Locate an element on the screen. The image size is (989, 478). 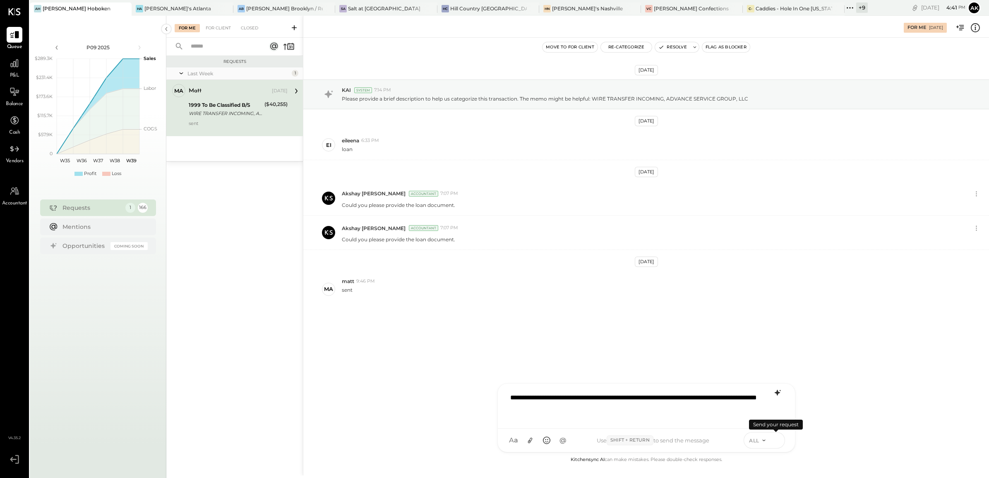
div: 1999 To Be Classified B/S is located at coordinates (225, 105).